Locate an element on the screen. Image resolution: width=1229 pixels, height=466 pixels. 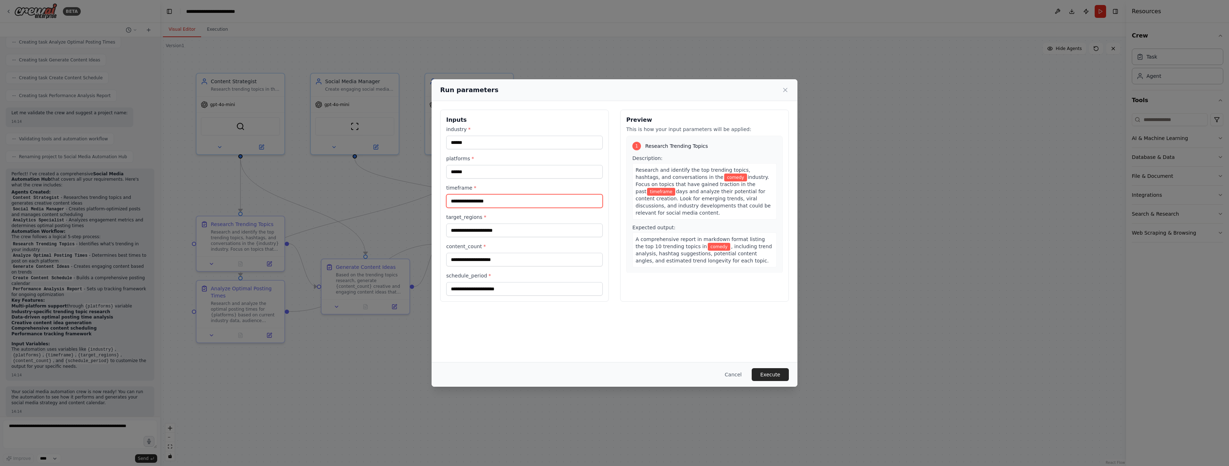
p: This is how your input parameters will be applied: is located at coordinates (705, 129).